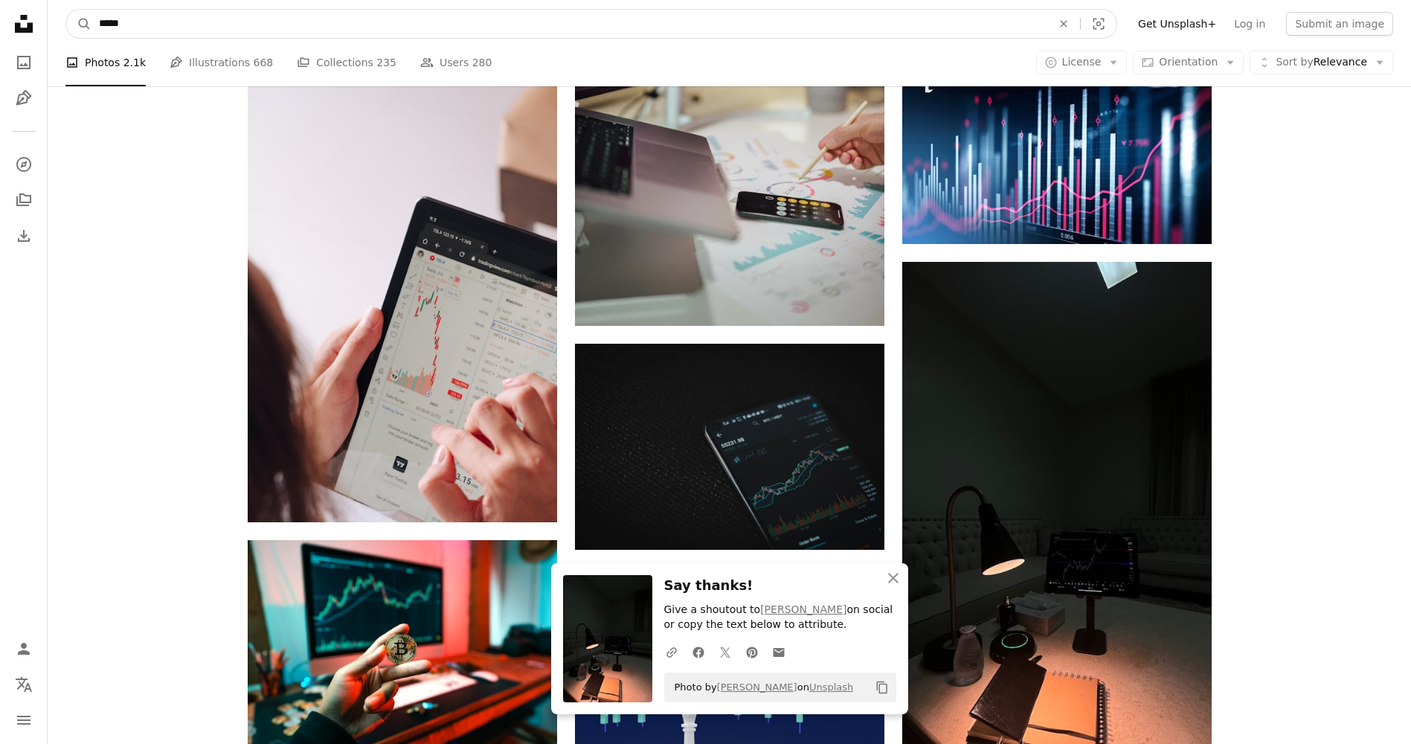 The height and width of the screenshot is (744, 1411). What do you see at coordinates (1081, 62) in the screenshot?
I see `button: License` at bounding box center [1081, 62].